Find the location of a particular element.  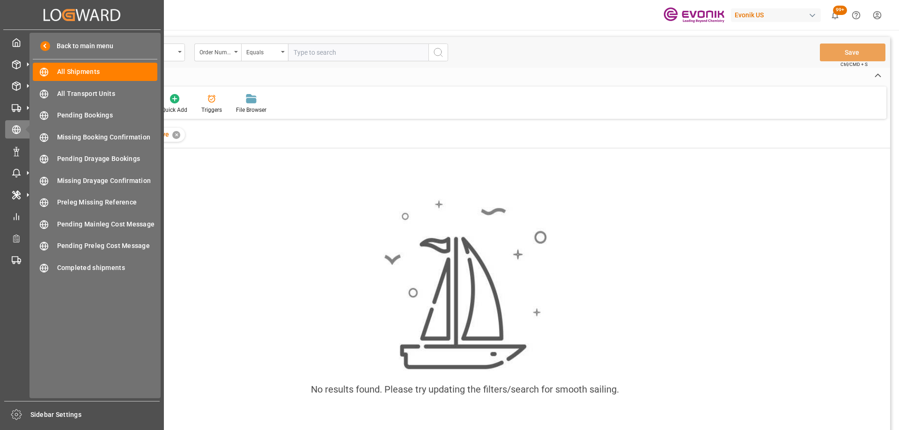

a: Missing Booking Confirmation is located at coordinates (95, 137).